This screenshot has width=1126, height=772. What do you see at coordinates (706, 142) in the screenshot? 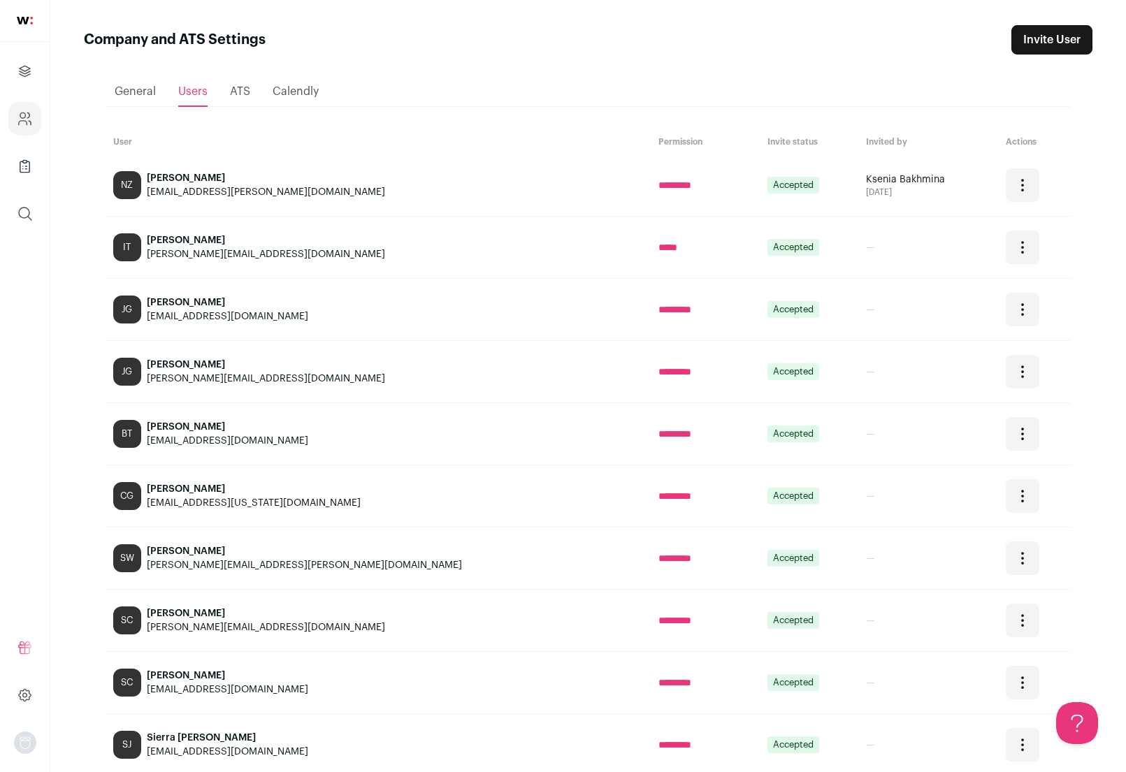
I see `th: Permission` at bounding box center [706, 142].